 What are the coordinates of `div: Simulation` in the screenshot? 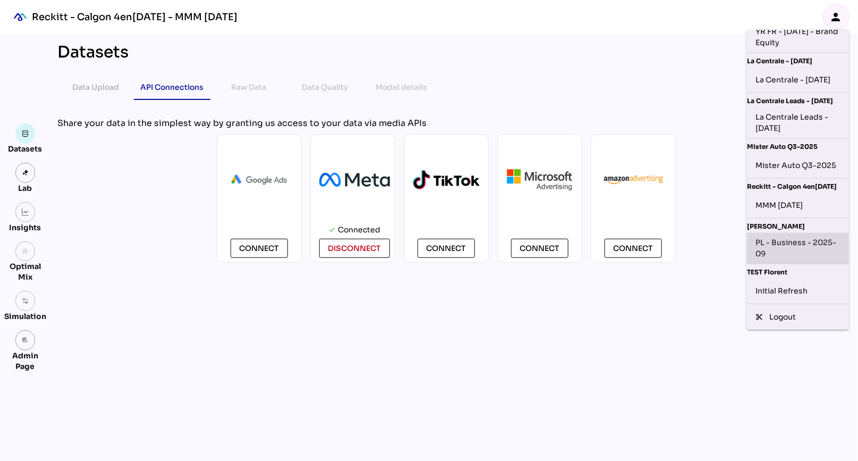 It's located at (25, 316).